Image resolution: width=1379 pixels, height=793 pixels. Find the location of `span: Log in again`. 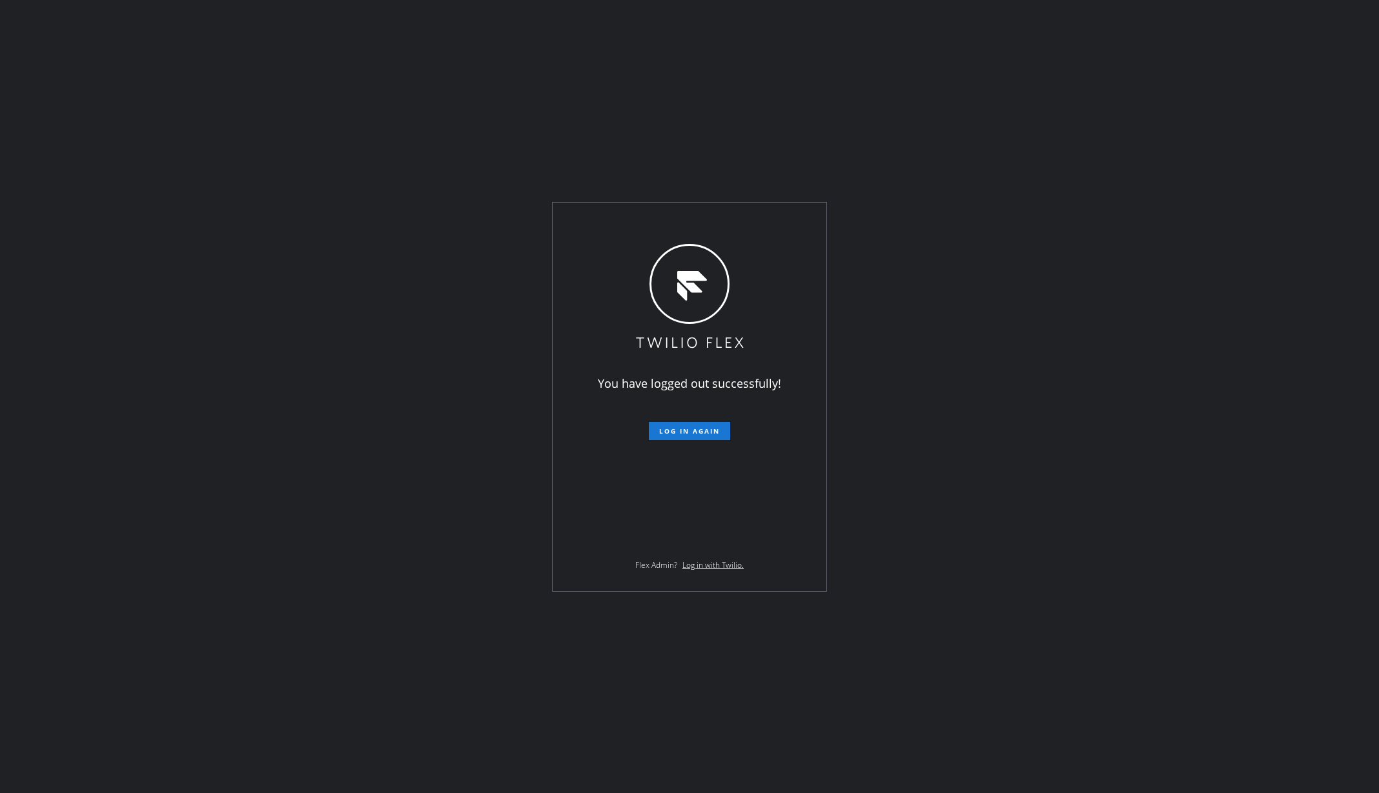

span: Log in again is located at coordinates (689, 431).